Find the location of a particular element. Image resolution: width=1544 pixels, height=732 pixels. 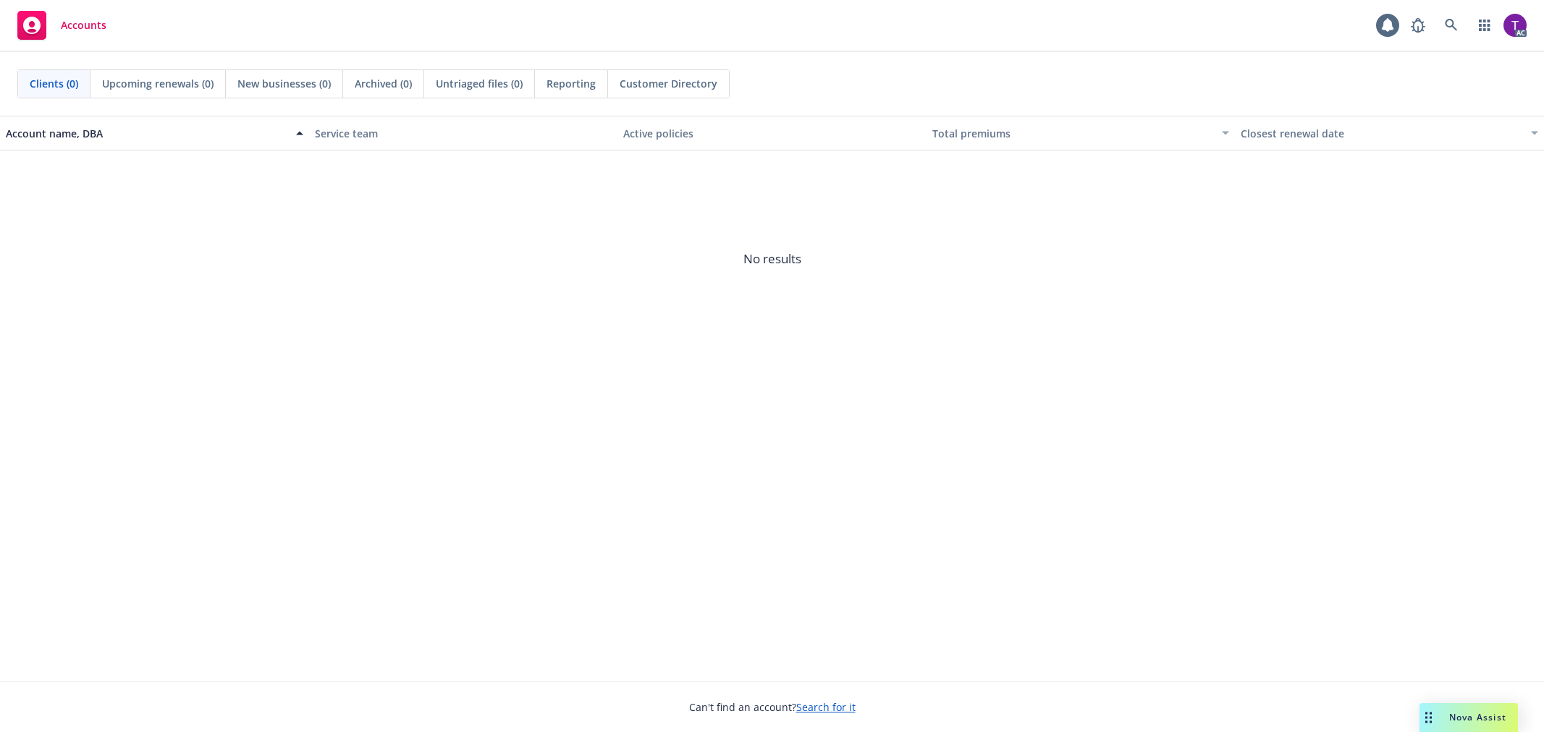

span: Accounts is located at coordinates (83, 25).